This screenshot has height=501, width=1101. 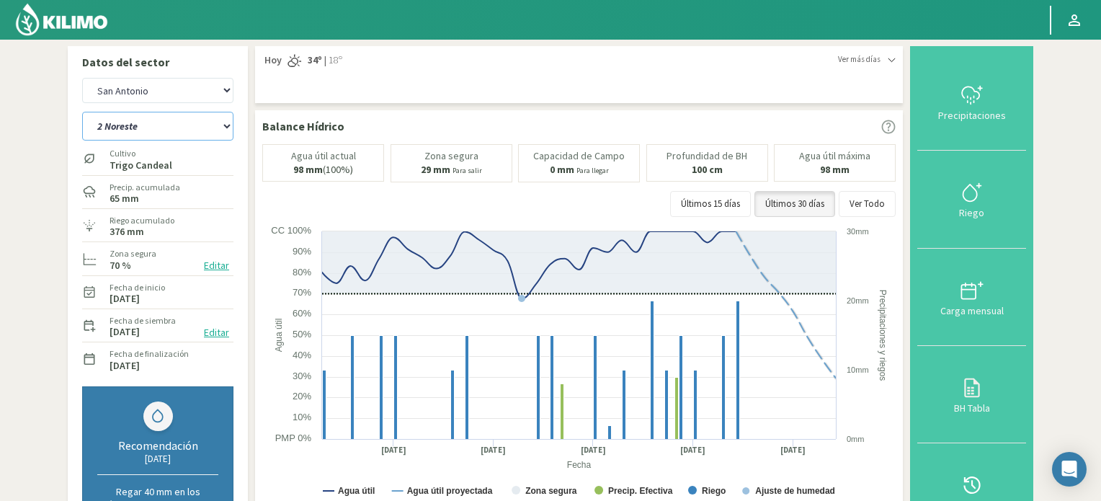 I want to click on button: Riego, so click(x=971, y=199).